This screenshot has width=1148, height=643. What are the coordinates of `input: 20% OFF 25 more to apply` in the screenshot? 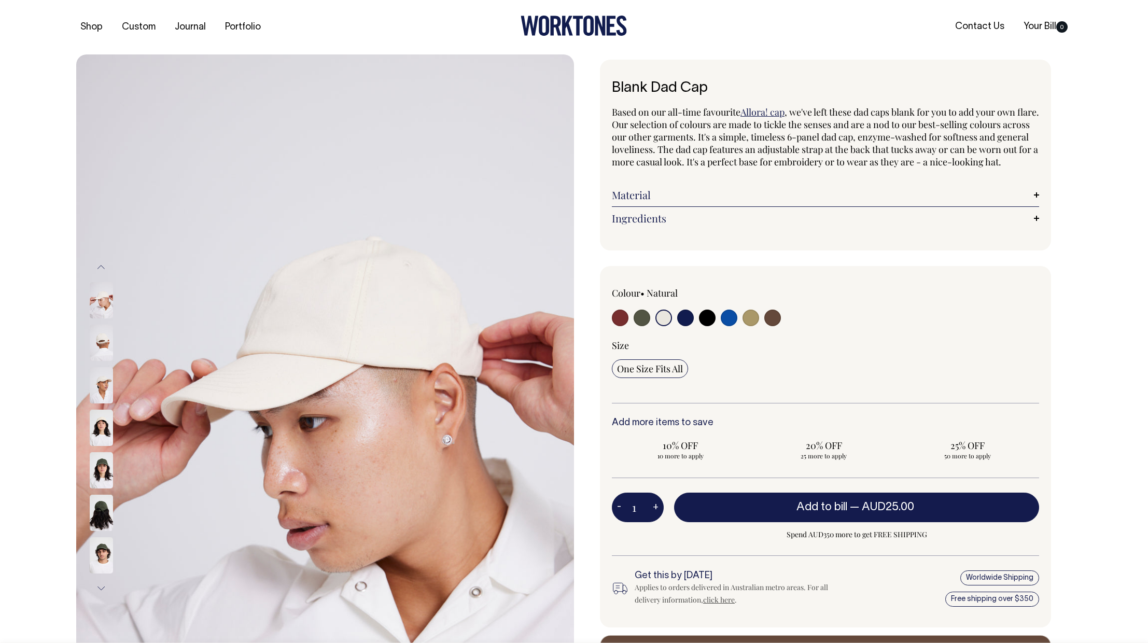 It's located at (824, 450).